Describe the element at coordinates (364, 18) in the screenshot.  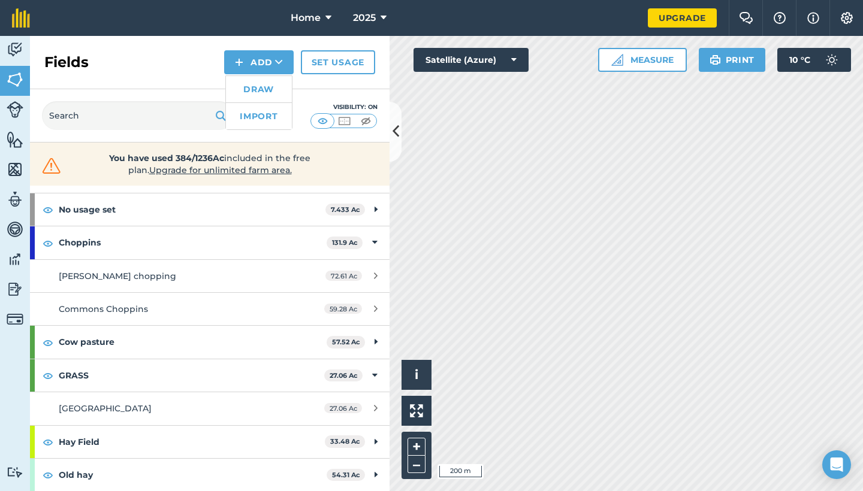
I see `span: 2025` at that location.